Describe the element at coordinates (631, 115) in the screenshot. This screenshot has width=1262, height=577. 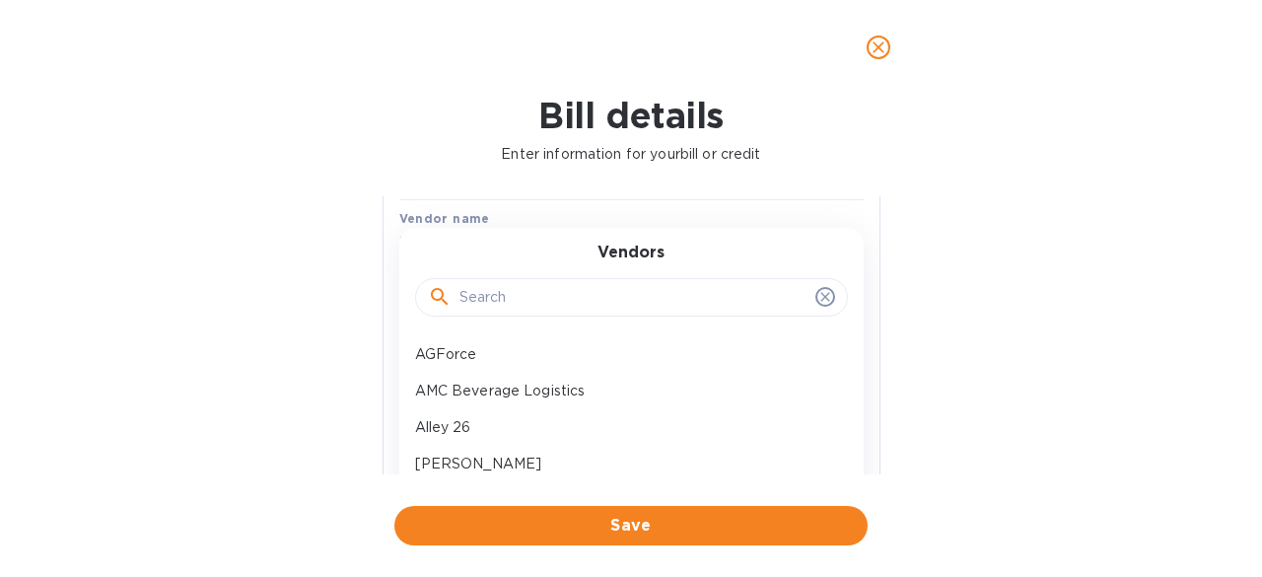
I see `h1: Bill details` at that location.